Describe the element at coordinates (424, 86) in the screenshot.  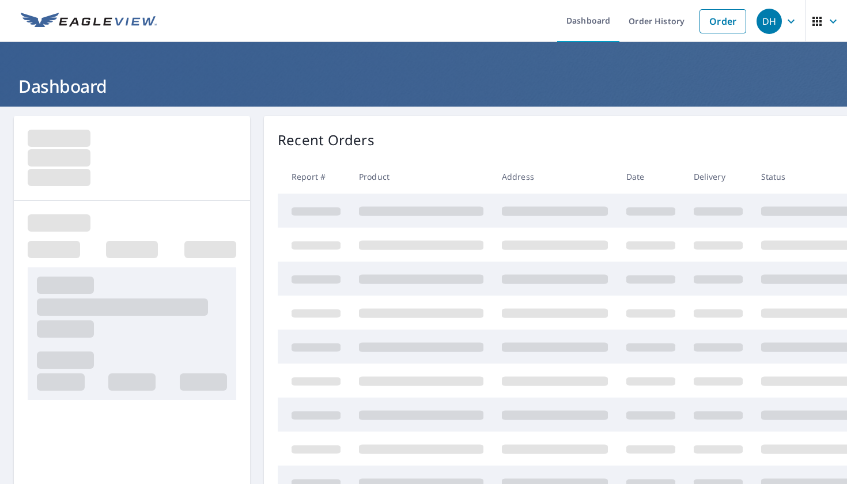
I see `h1: Dashboard` at that location.